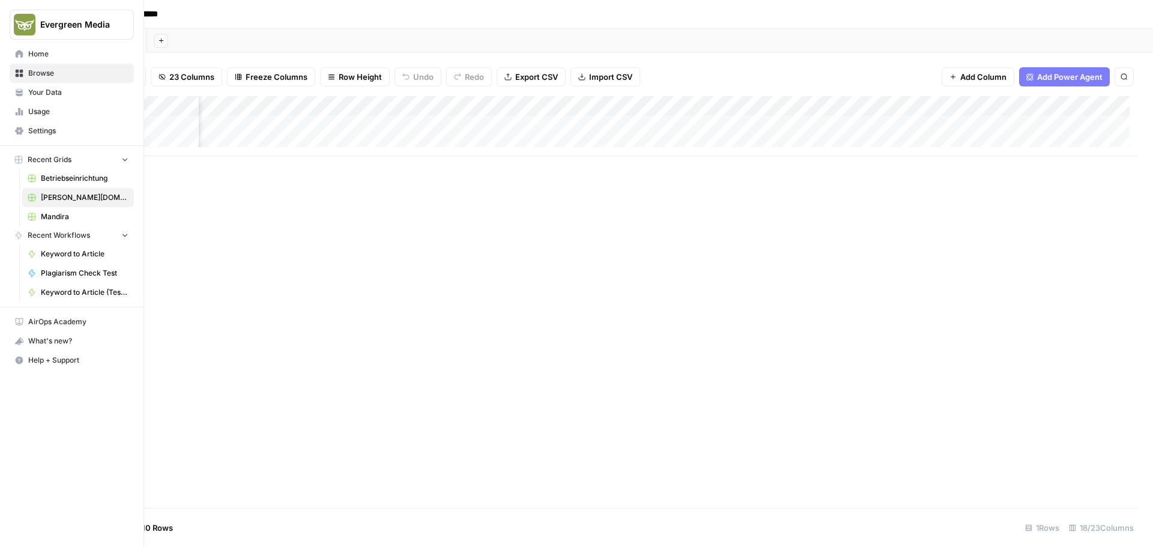  Describe the element at coordinates (76, 25) in the screenshot. I see `span: Evergreen Media` at that location.